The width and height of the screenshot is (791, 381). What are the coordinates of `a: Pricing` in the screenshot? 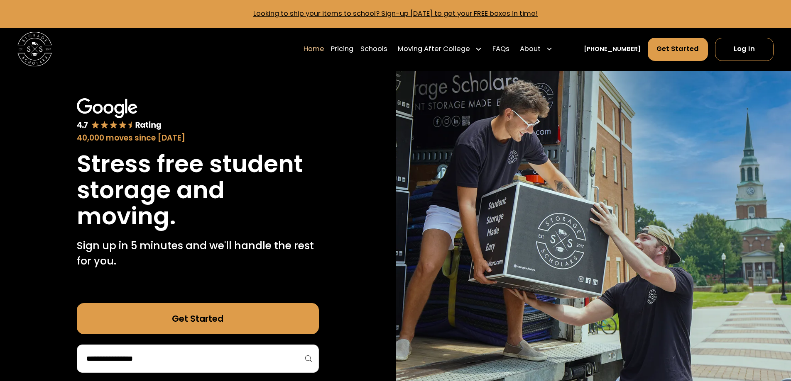 It's located at (342, 49).